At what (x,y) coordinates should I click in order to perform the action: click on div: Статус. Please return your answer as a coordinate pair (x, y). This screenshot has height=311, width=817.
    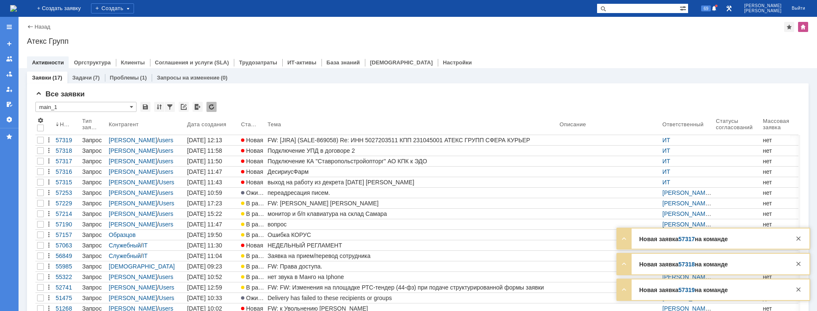
    Looking at the image, I should click on (249, 124).